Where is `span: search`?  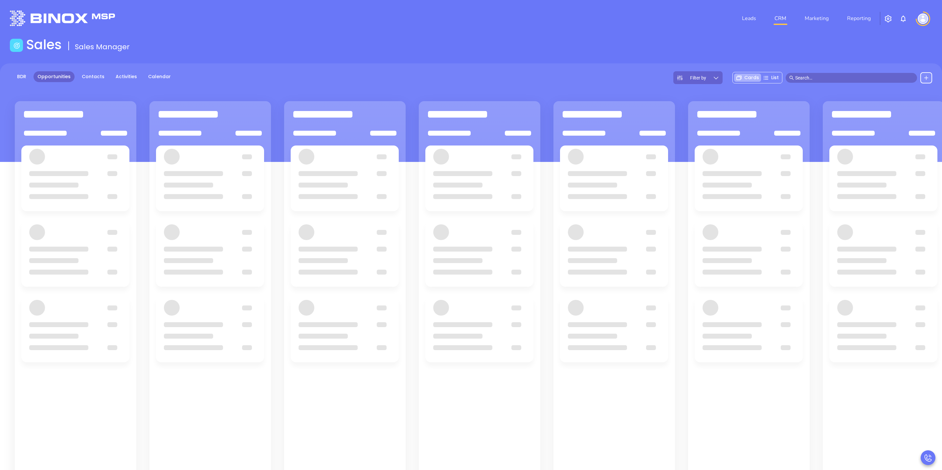
span: search is located at coordinates (791, 78).